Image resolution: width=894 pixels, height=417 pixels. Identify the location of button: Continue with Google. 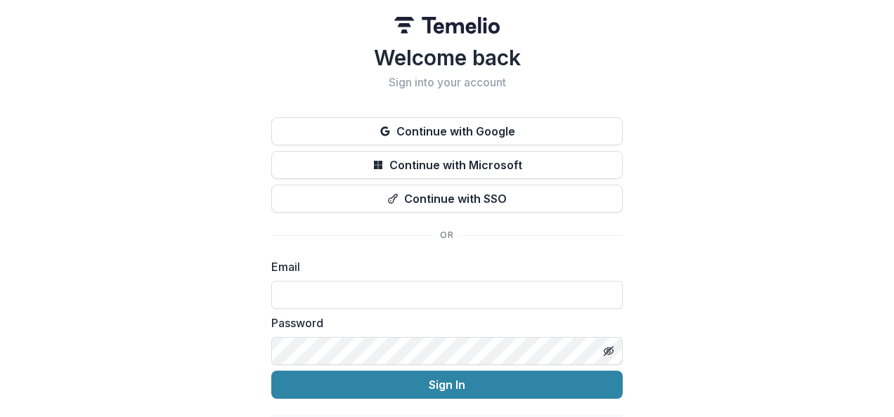
(447, 131).